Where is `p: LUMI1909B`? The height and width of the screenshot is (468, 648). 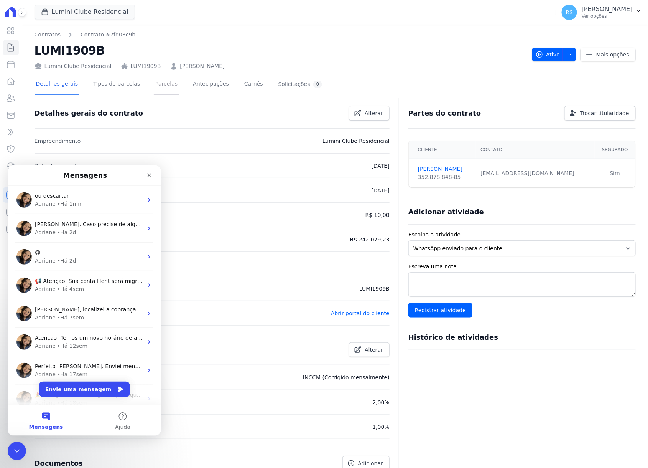 p: LUMI1909B is located at coordinates (374, 289).